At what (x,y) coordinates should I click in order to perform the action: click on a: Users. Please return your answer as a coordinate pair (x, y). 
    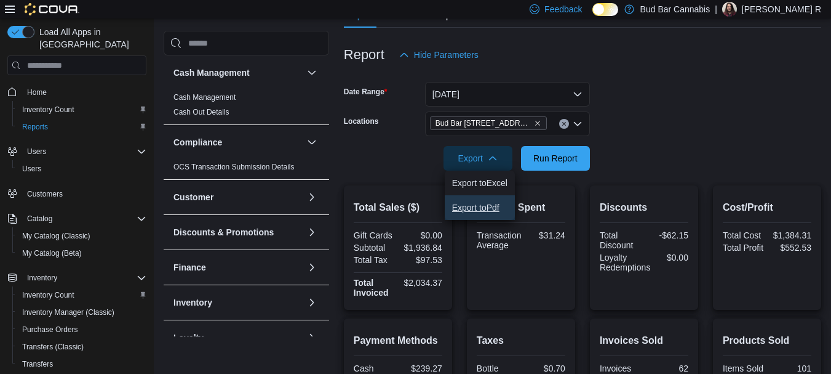
    Looking at the image, I should click on (31, 169).